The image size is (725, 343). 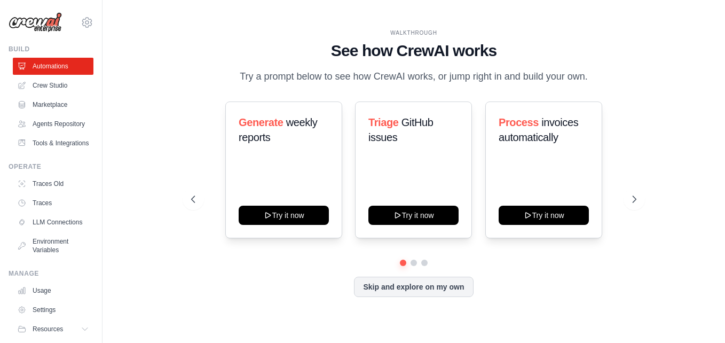 I want to click on div: Build, so click(x=51, y=49).